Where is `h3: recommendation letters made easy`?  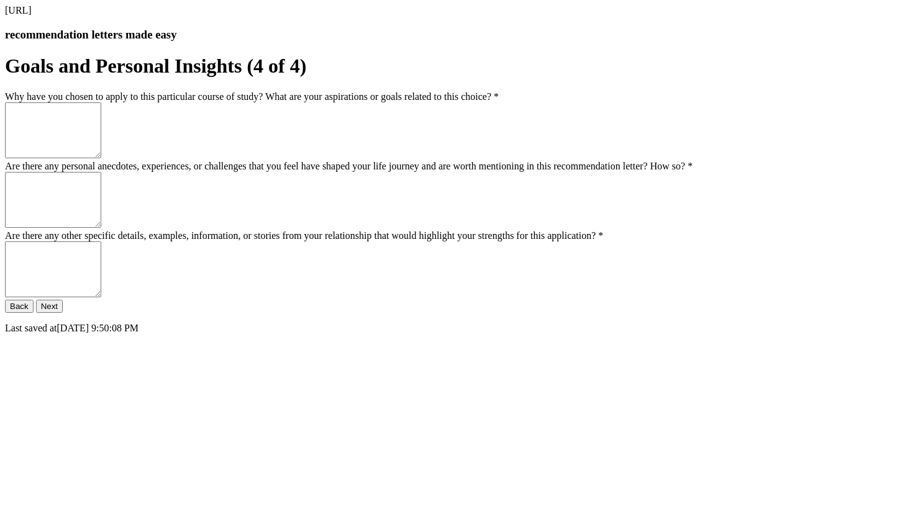 h3: recommendation letters made easy is located at coordinates (456, 35).